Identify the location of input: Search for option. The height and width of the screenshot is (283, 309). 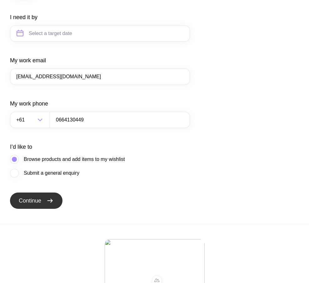
(31, 120).